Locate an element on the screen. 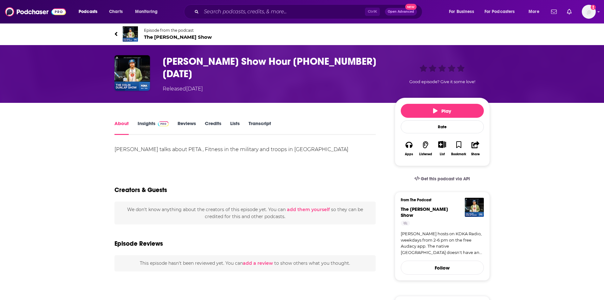 The image size is (604, 300). input: Search podcasts, credits, & more... is located at coordinates (283, 12).